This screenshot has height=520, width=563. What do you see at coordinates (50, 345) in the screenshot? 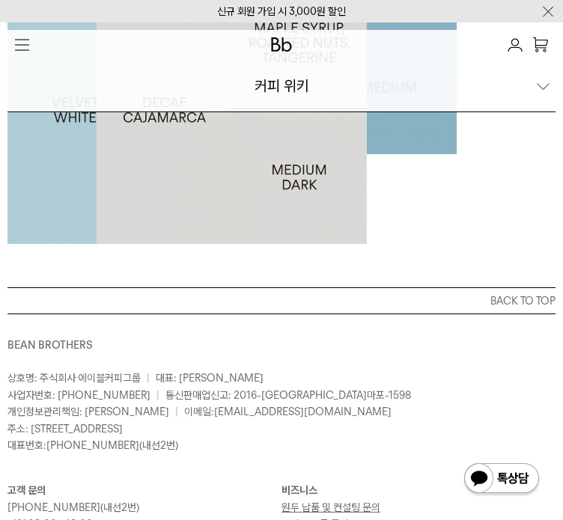
I see `a: BEAN BROTHERS` at bounding box center [50, 345].